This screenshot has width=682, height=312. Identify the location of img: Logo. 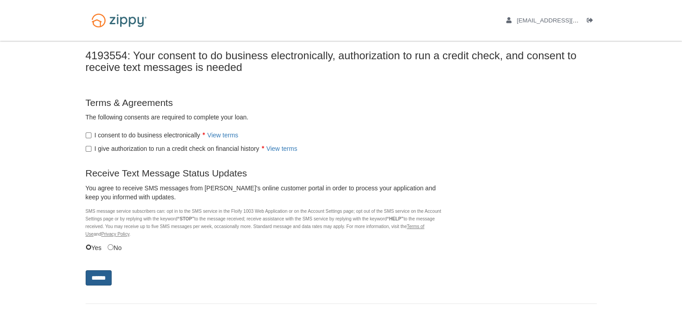
(119, 20).